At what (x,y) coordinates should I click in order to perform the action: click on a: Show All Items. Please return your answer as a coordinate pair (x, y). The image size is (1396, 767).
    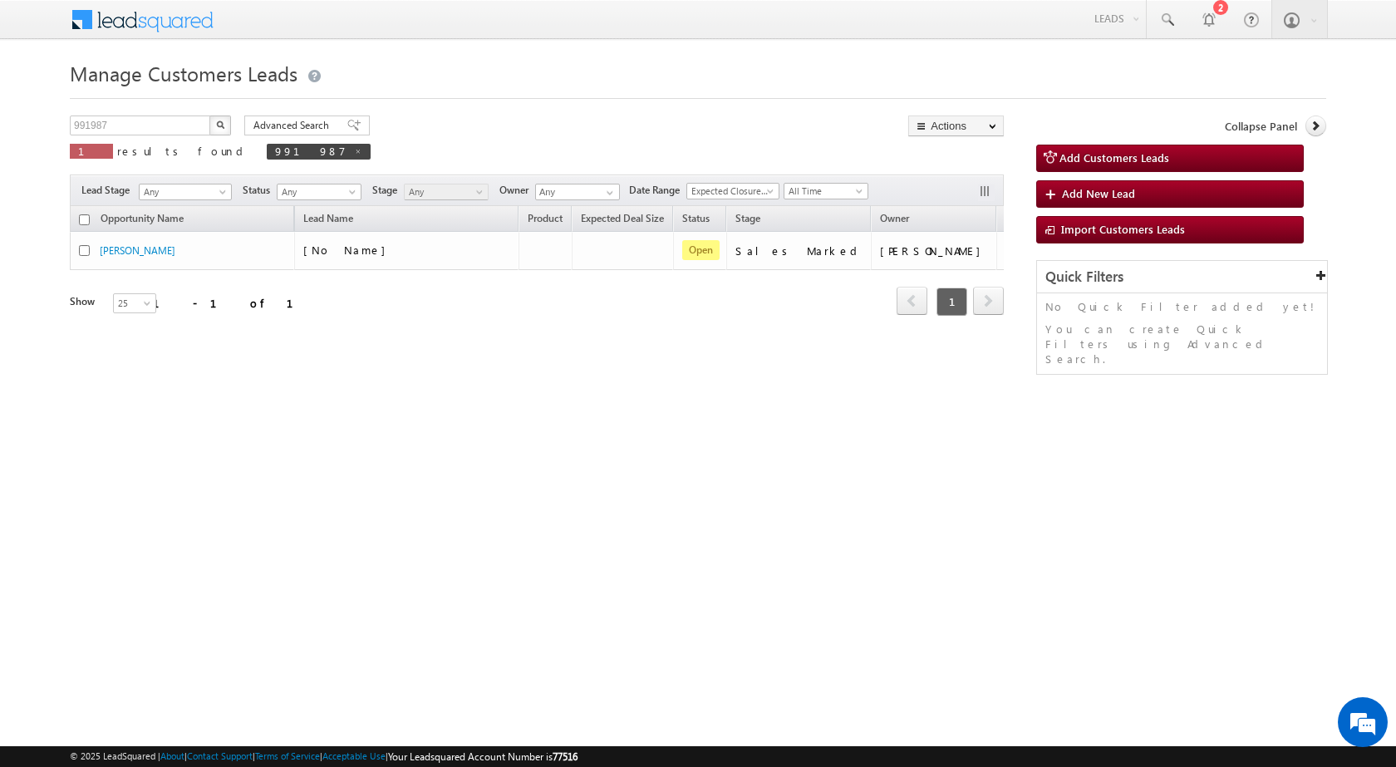
    Looking at the image, I should click on (608, 193).